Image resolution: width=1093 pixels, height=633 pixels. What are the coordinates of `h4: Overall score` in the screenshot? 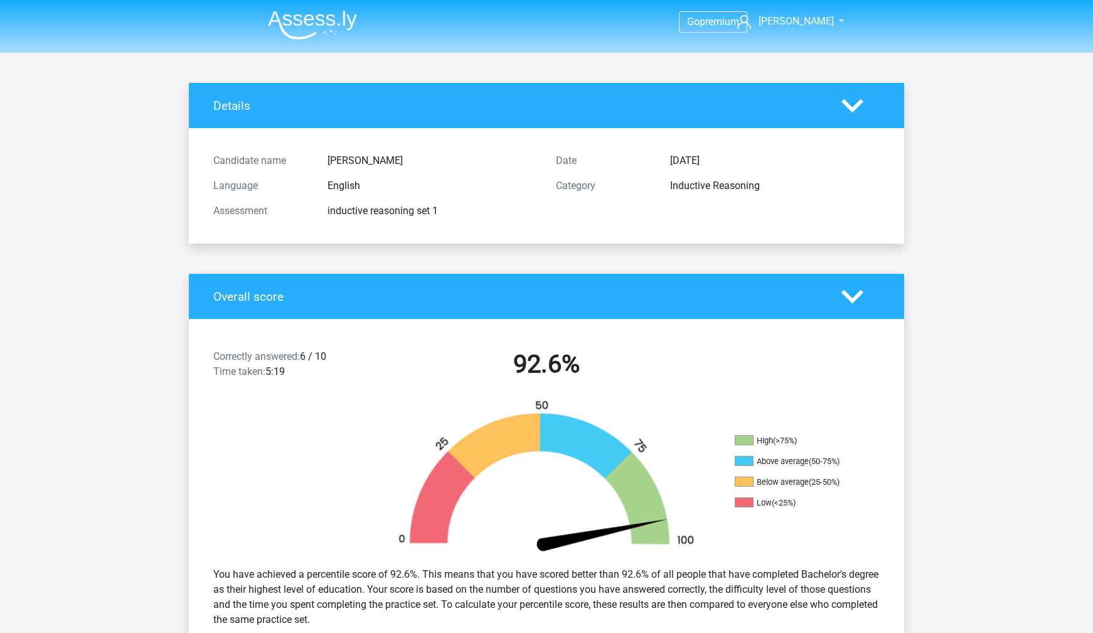 It's located at (518, 296).